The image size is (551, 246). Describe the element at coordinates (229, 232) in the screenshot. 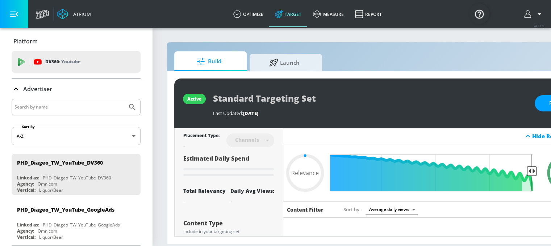

I see `div: Include in your targeting set` at that location.